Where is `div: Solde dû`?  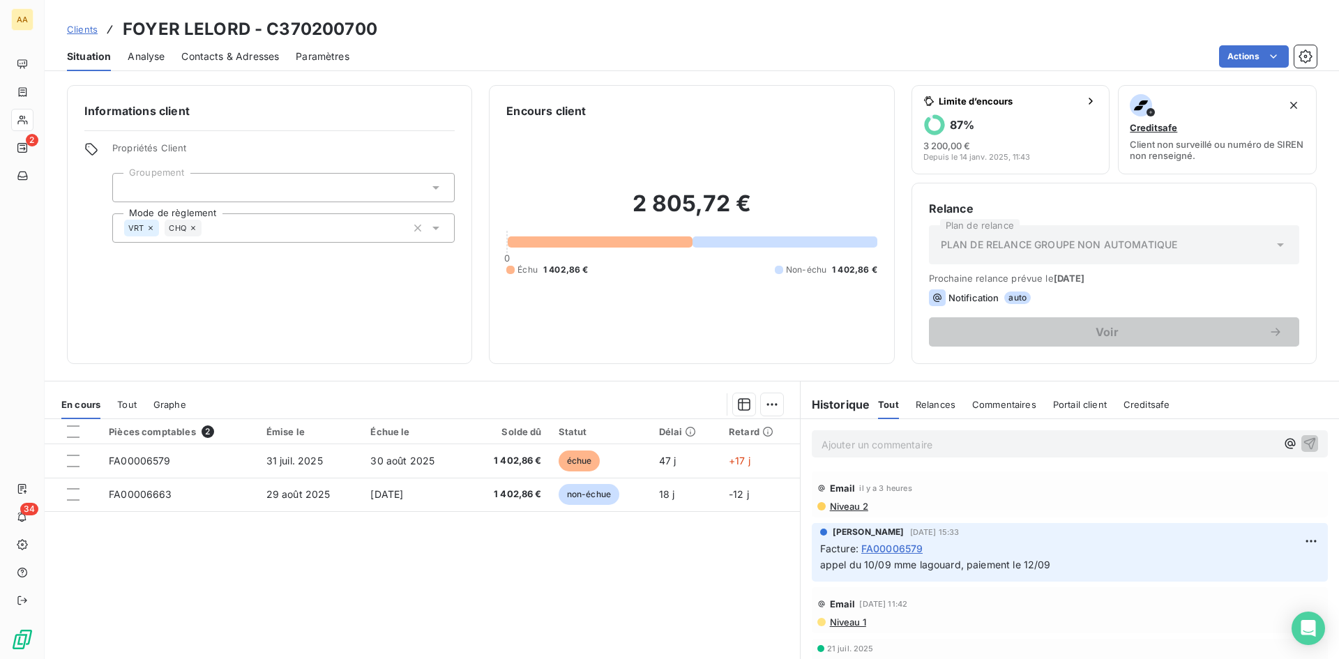
div: Solde dû is located at coordinates (508, 432).